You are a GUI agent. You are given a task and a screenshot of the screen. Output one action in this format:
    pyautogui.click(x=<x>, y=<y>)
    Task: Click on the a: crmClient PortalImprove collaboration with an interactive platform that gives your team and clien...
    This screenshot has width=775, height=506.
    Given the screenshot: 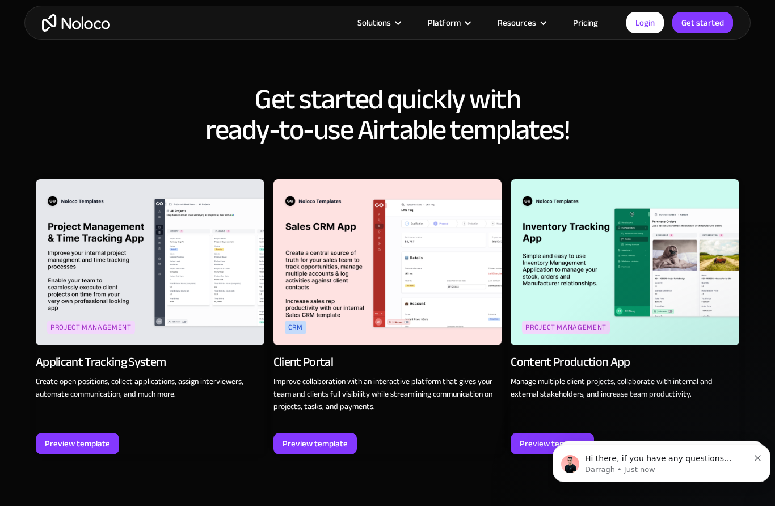 What is the action you would take?
    pyautogui.click(x=388, y=317)
    